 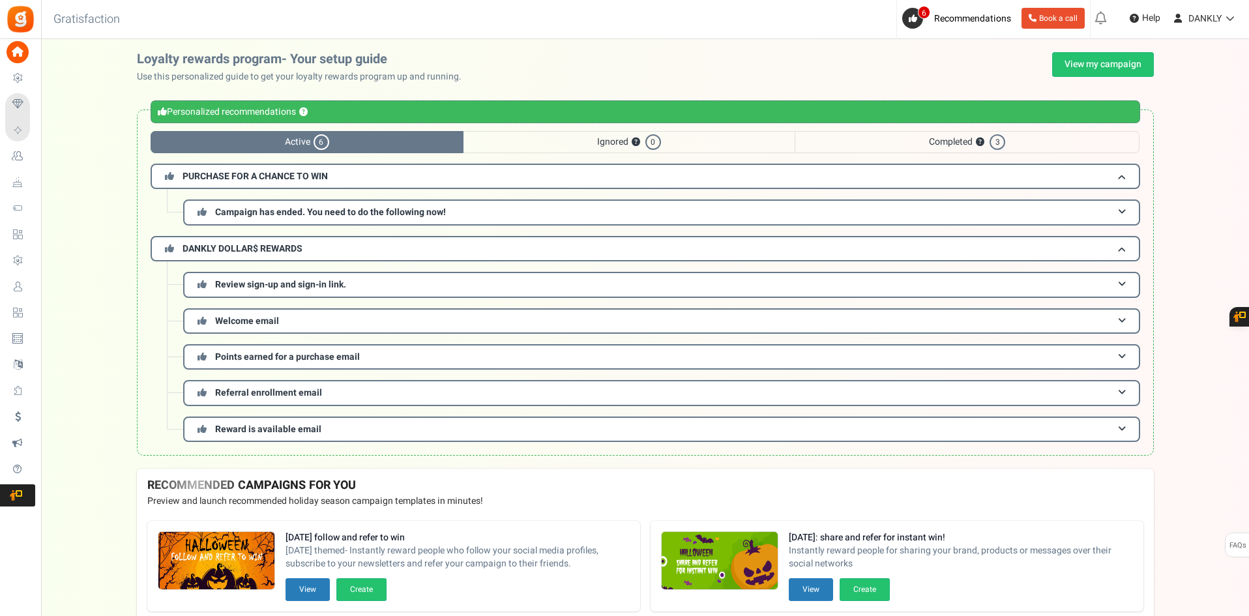 What do you see at coordinates (87, 20) in the screenshot?
I see `h3: Gratisfaction` at bounding box center [87, 20].